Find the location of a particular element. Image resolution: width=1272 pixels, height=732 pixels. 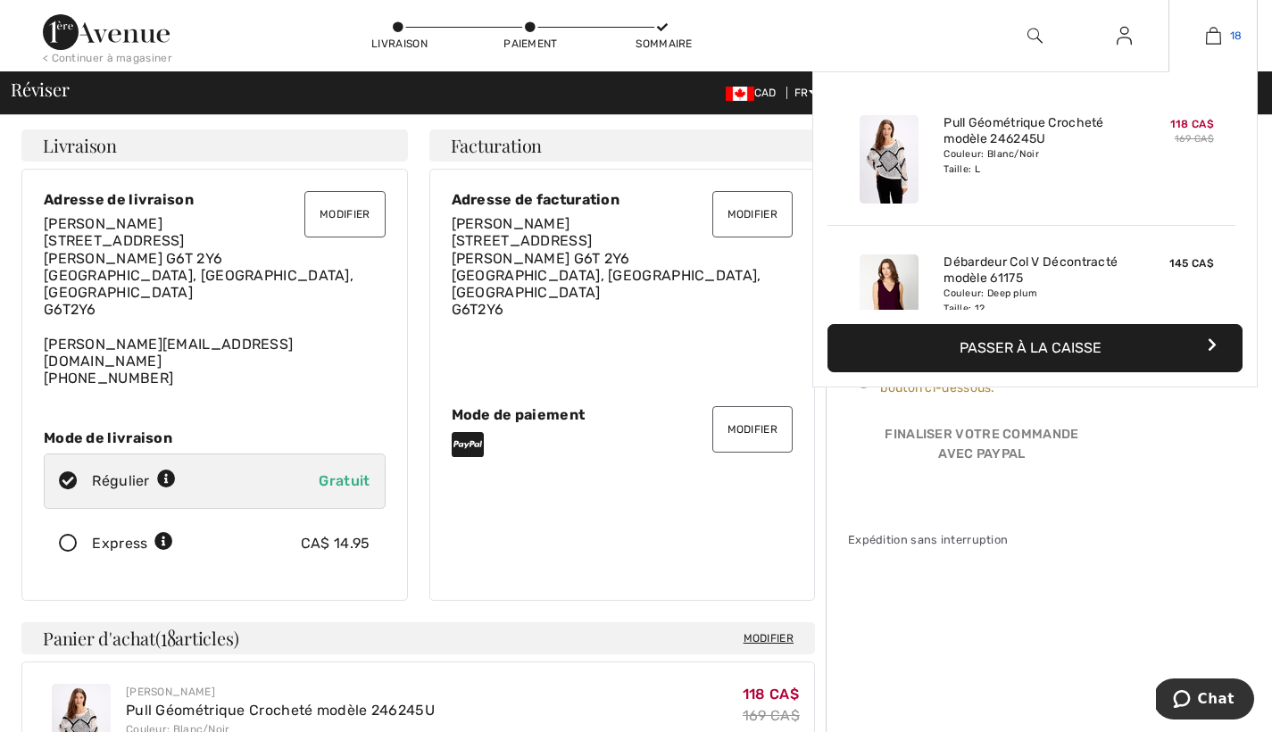

div: Mode de livraison is located at coordinates (214, 438).